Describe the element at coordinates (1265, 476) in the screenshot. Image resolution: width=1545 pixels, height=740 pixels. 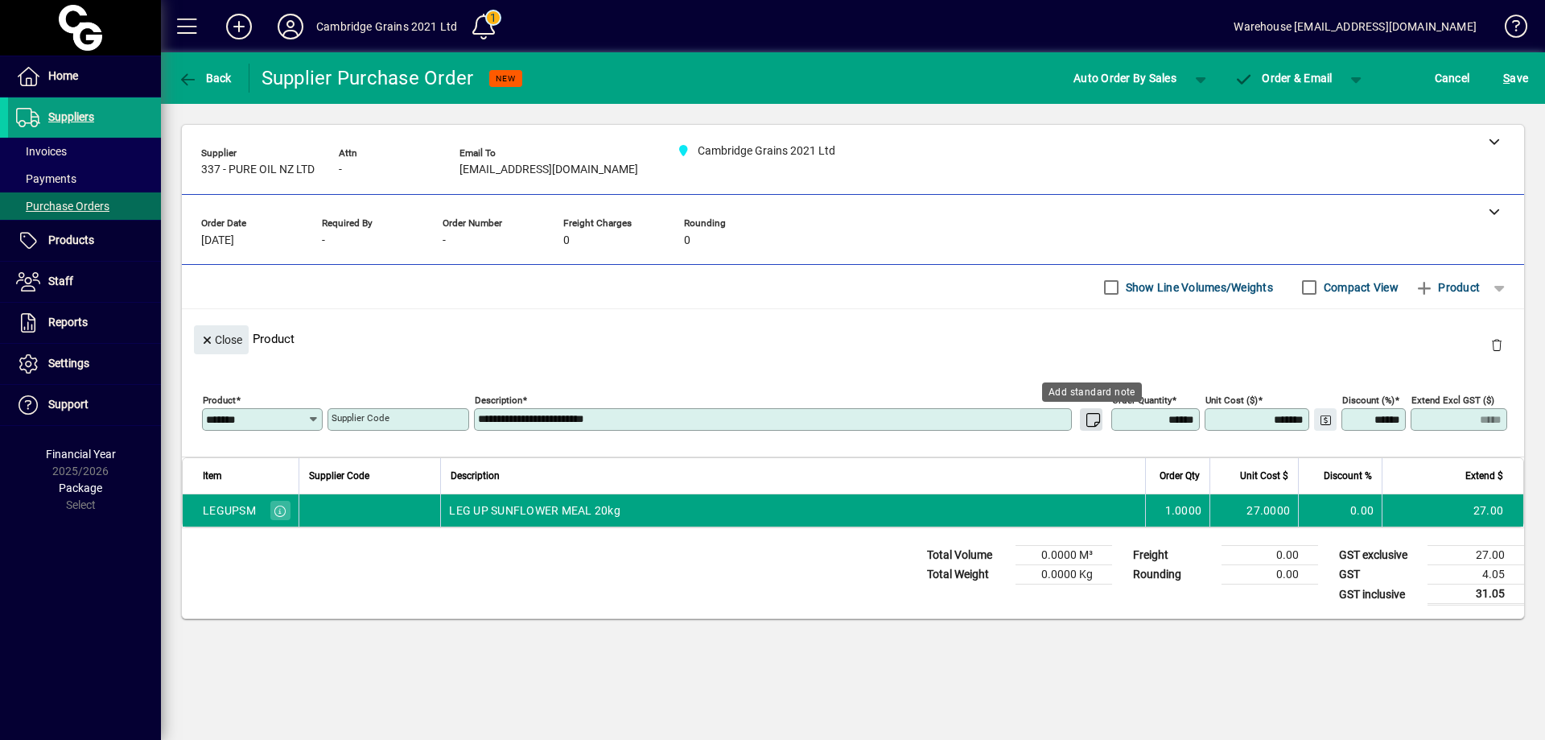
I see `span: Unit Cost $` at that location.